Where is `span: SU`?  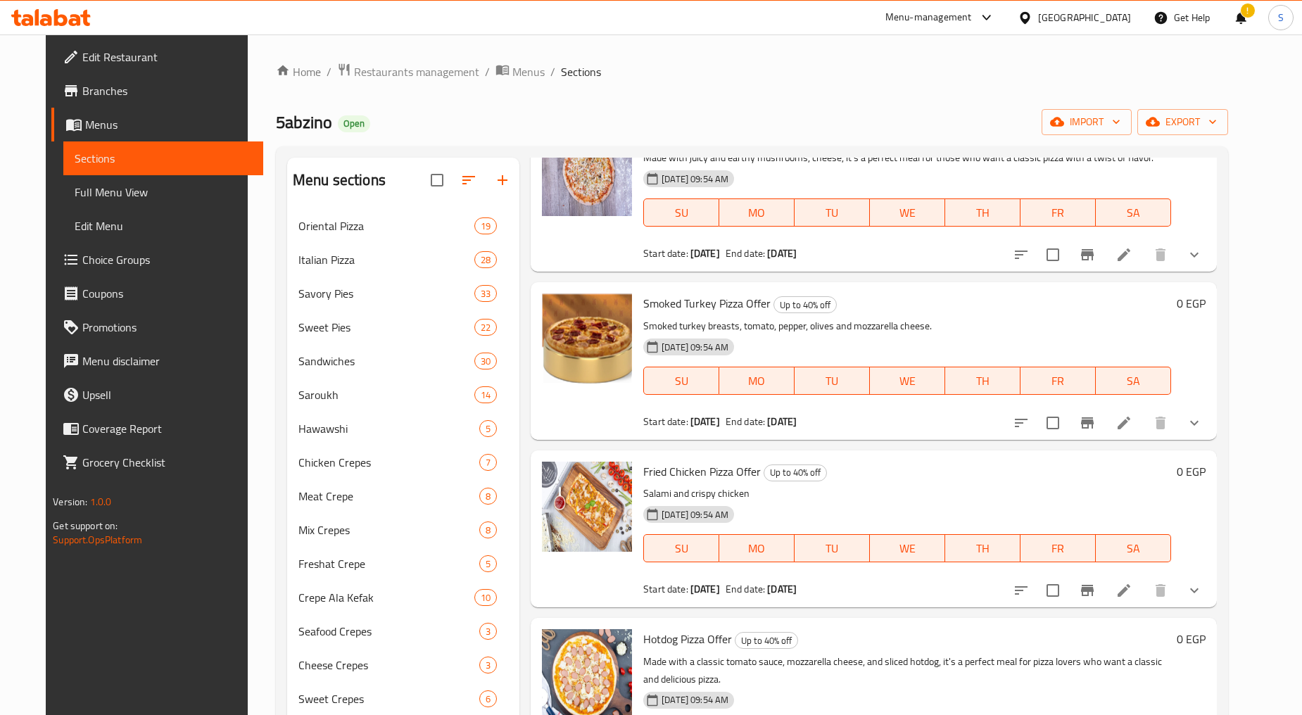
span: SU is located at coordinates (681, 213).